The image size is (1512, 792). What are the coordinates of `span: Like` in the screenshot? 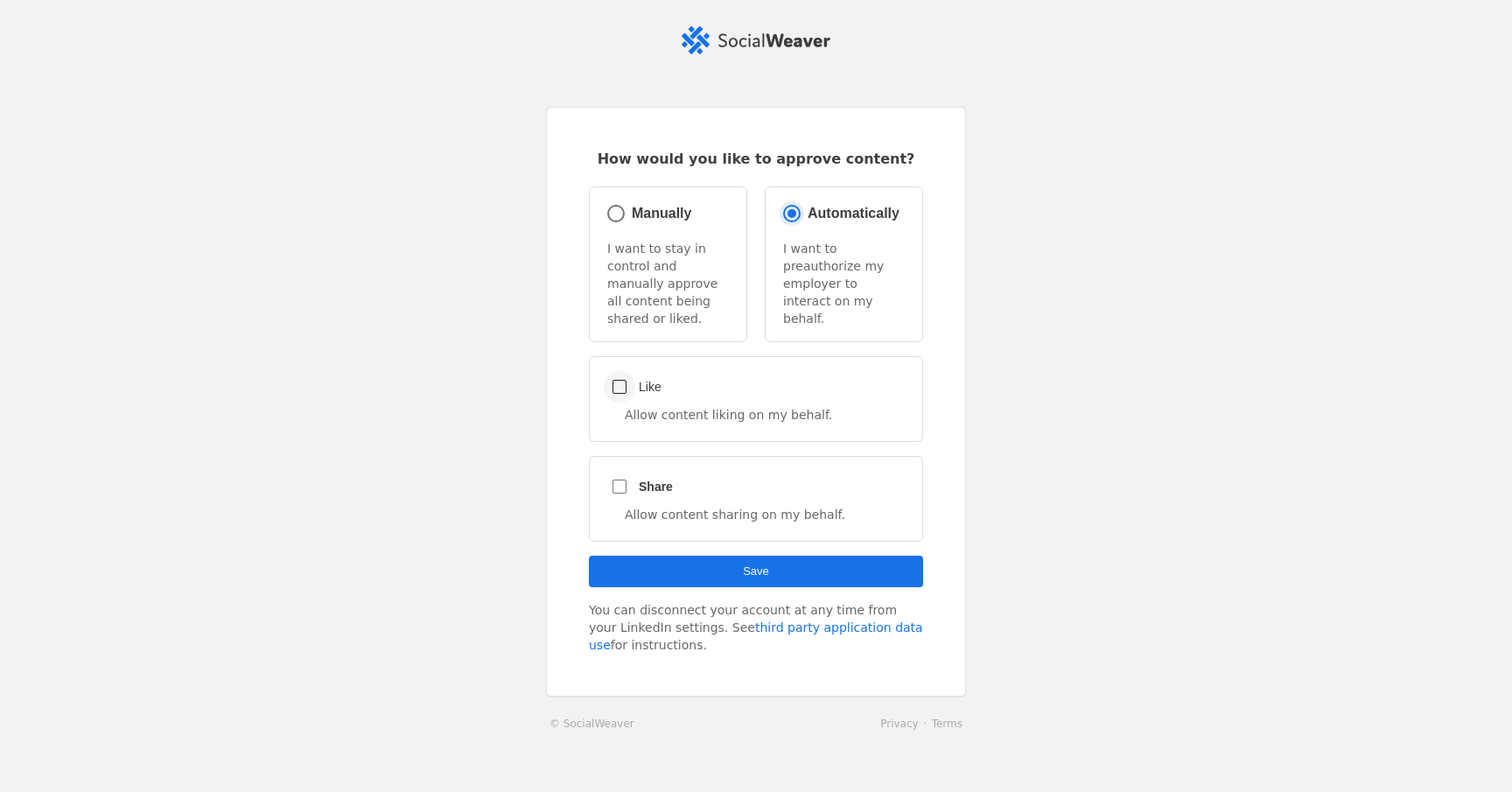 It's located at (650, 387).